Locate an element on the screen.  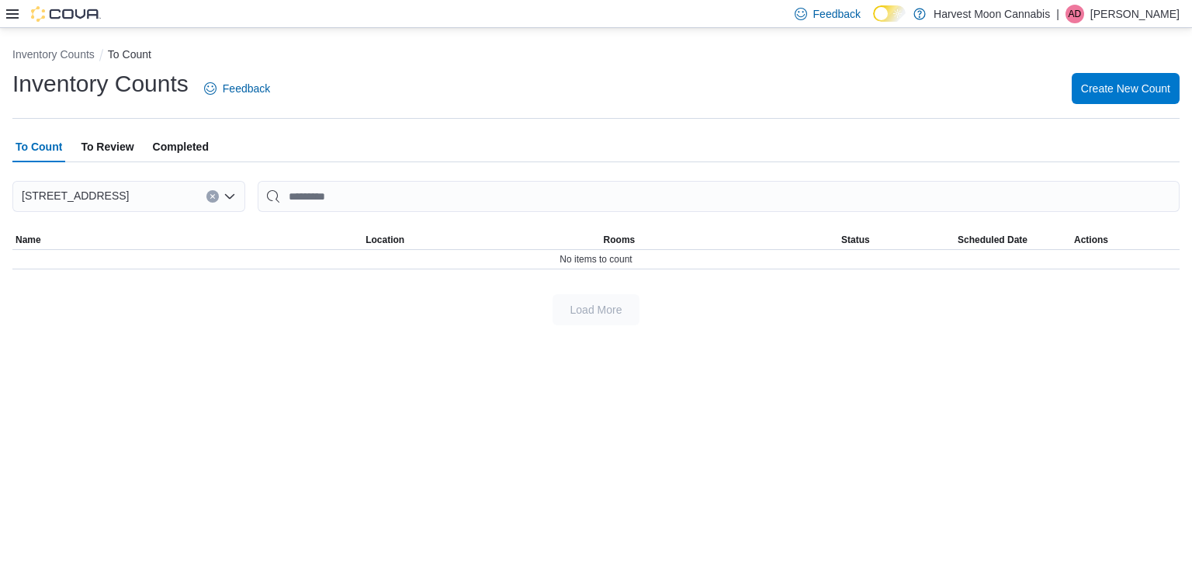
button: Location is located at coordinates (481, 240).